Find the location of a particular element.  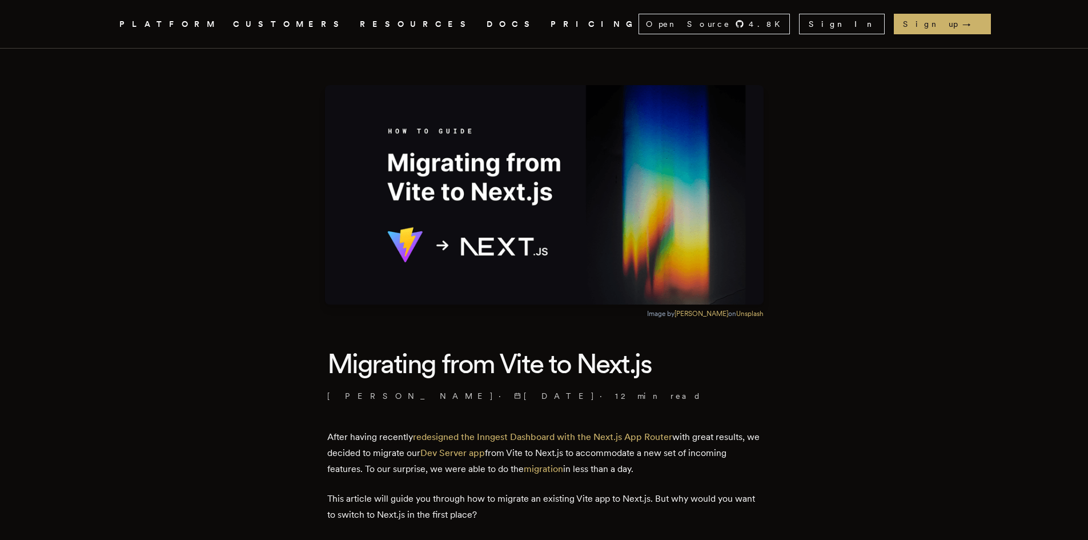

span: Open Source is located at coordinates (688, 24).